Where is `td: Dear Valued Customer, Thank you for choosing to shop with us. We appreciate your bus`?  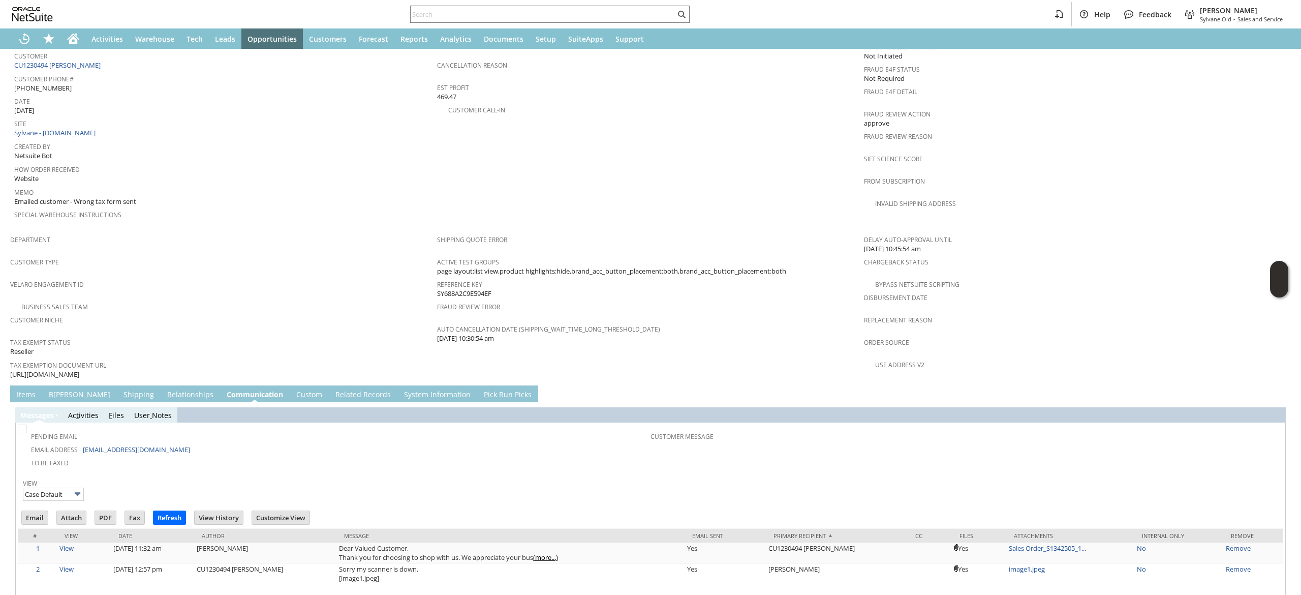
td: Dear Valued Customer, Thank you for choosing to shop with us. We appreciate your bus is located at coordinates (510, 553).